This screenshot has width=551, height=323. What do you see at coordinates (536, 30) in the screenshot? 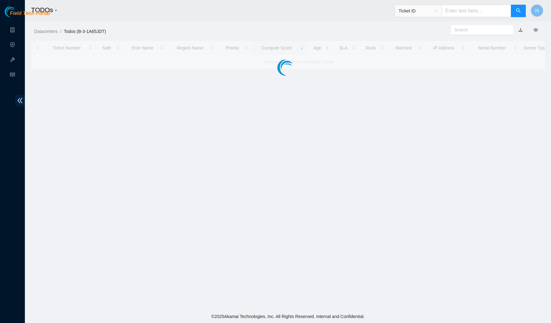
I see `span: eye` at bounding box center [536, 30].